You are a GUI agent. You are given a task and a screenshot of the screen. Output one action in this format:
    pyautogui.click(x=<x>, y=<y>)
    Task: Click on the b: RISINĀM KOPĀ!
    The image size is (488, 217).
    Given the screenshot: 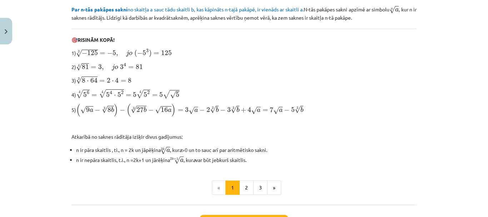 What is the action you would take?
    pyautogui.click(x=96, y=40)
    